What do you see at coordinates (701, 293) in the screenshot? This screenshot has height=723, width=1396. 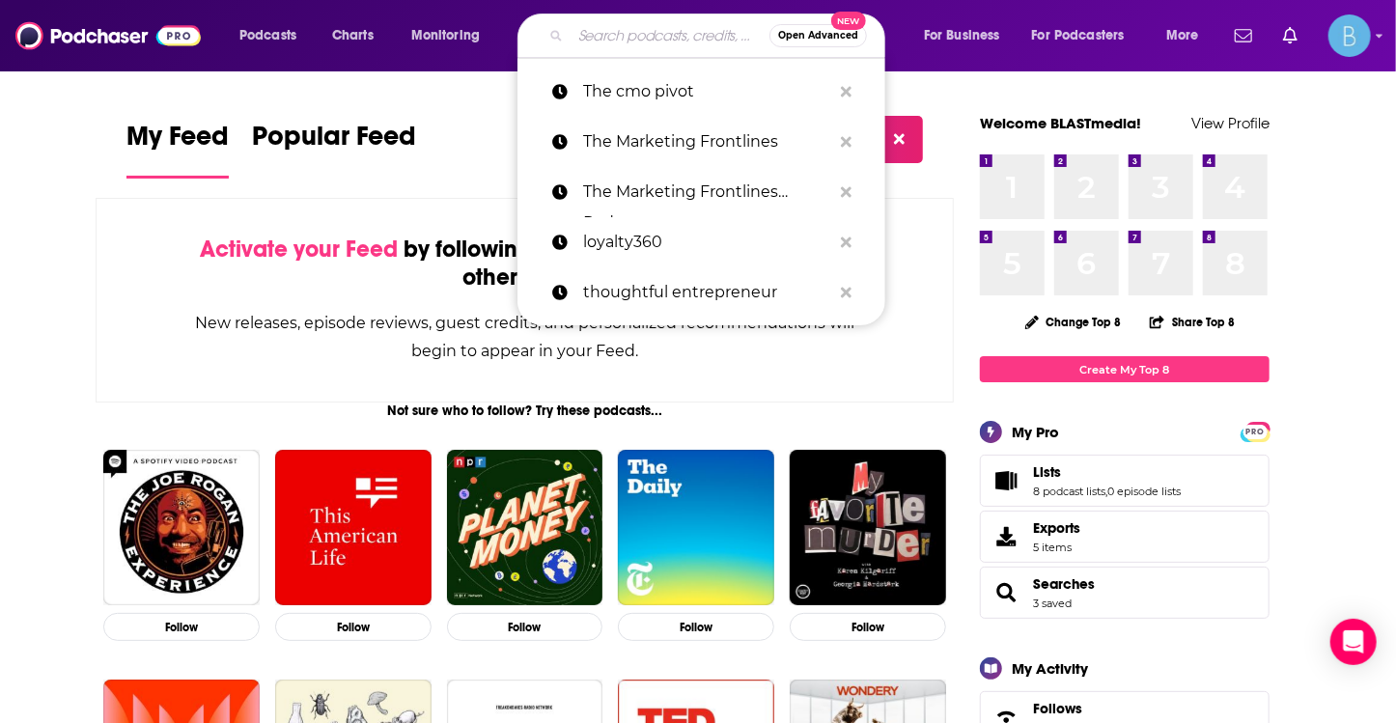 I see `a: thoughtful entrepreneur` at bounding box center [701, 293].